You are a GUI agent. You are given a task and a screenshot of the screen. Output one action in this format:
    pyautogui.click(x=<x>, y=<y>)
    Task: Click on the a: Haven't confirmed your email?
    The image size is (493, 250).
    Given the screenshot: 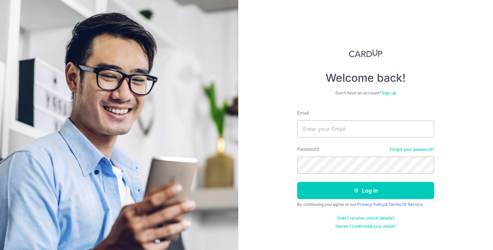 What is the action you would take?
    pyautogui.click(x=366, y=227)
    